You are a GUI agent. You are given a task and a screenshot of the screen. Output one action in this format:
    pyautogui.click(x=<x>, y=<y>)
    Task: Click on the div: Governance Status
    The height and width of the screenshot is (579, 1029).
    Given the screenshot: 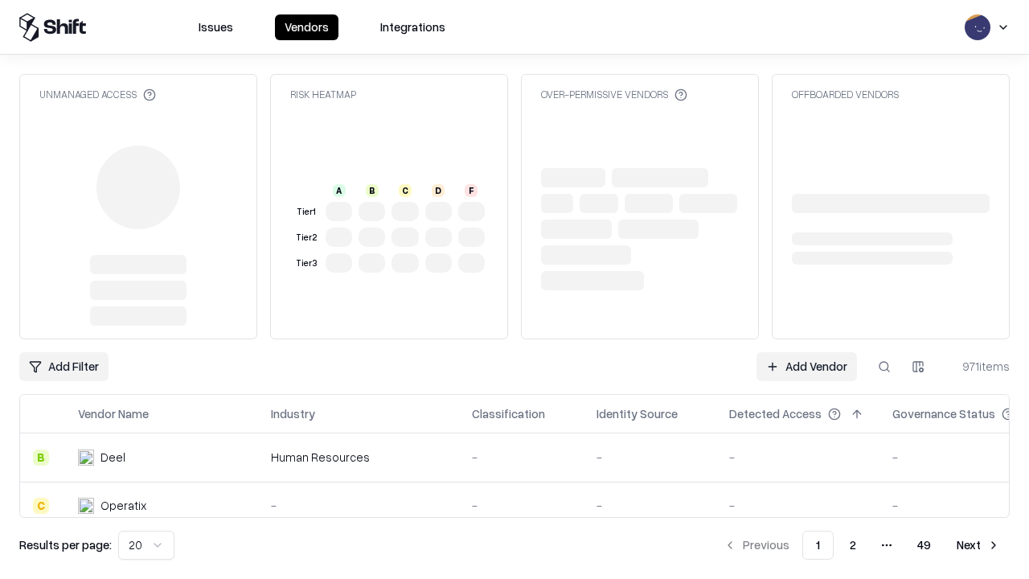 What is the action you would take?
    pyautogui.click(x=944, y=413)
    